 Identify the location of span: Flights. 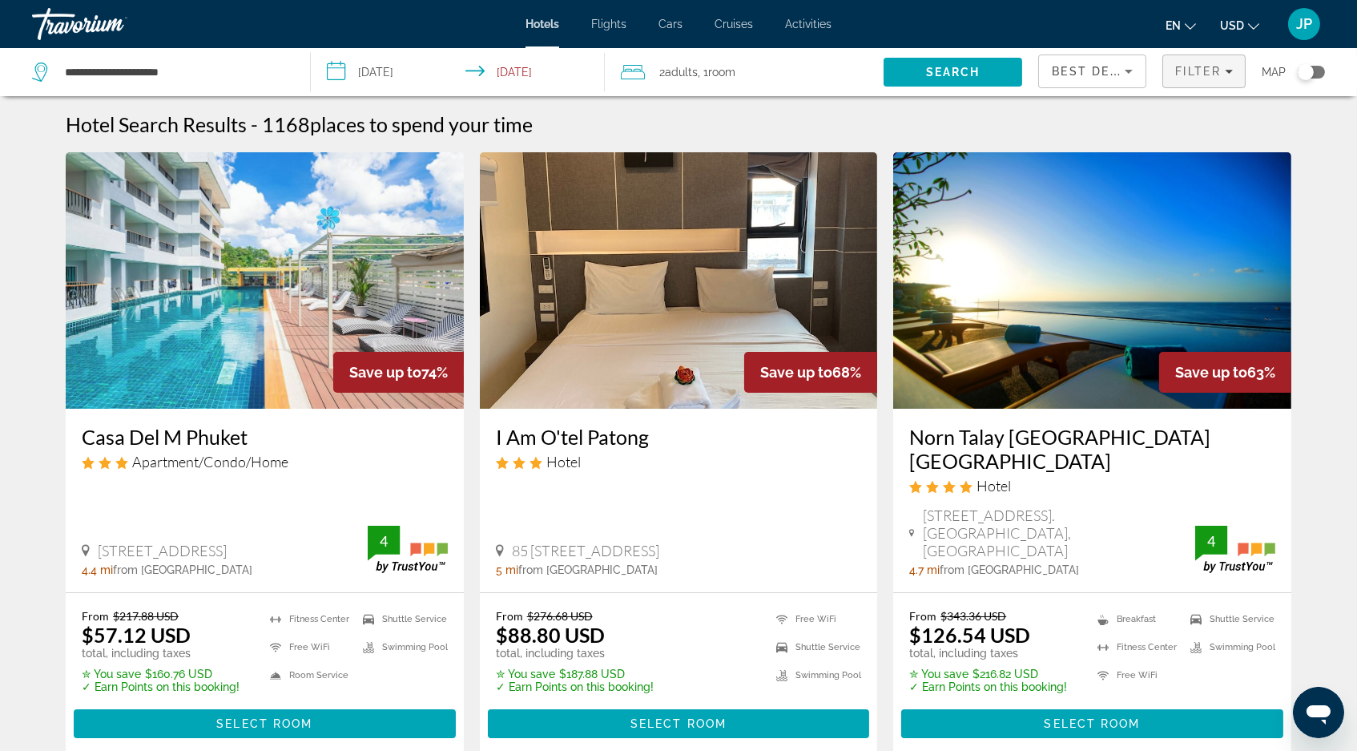
(609, 24).